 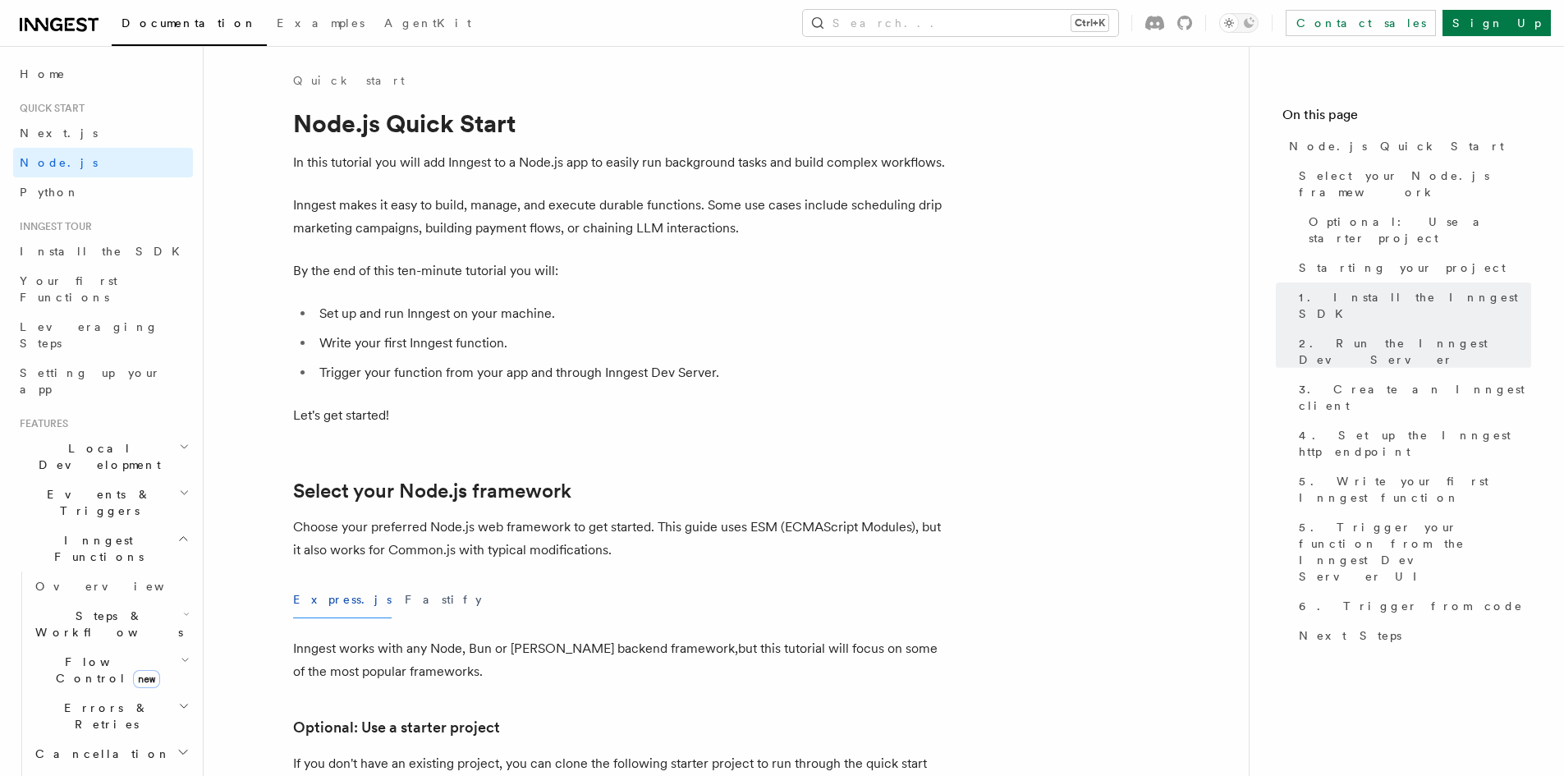 What do you see at coordinates (622, 217) in the screenshot?
I see `p: Inngest makes it easy to build, manage, and execute durable functions. Some use cases include sch...` at bounding box center [622, 217].